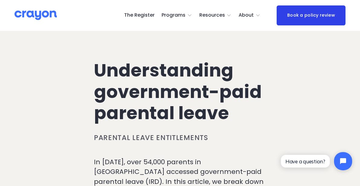  Describe the element at coordinates (139, 15) in the screenshot. I see `a: The Register` at that location.